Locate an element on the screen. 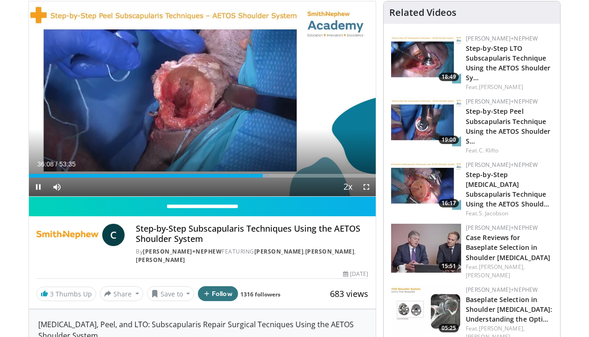  button: Follow is located at coordinates (218, 294).